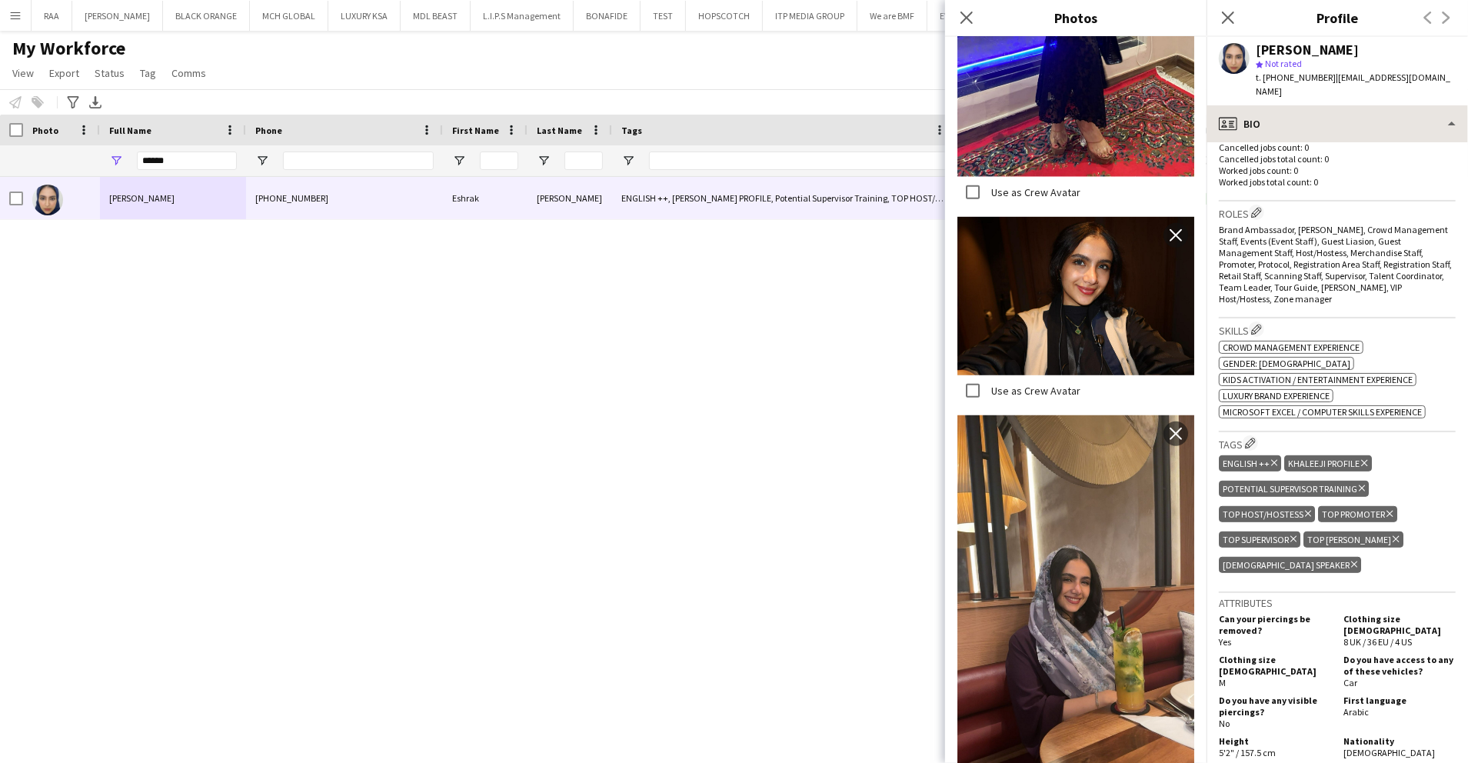  What do you see at coordinates (45, 130) in the screenshot?
I see `span: Photo` at bounding box center [45, 130].